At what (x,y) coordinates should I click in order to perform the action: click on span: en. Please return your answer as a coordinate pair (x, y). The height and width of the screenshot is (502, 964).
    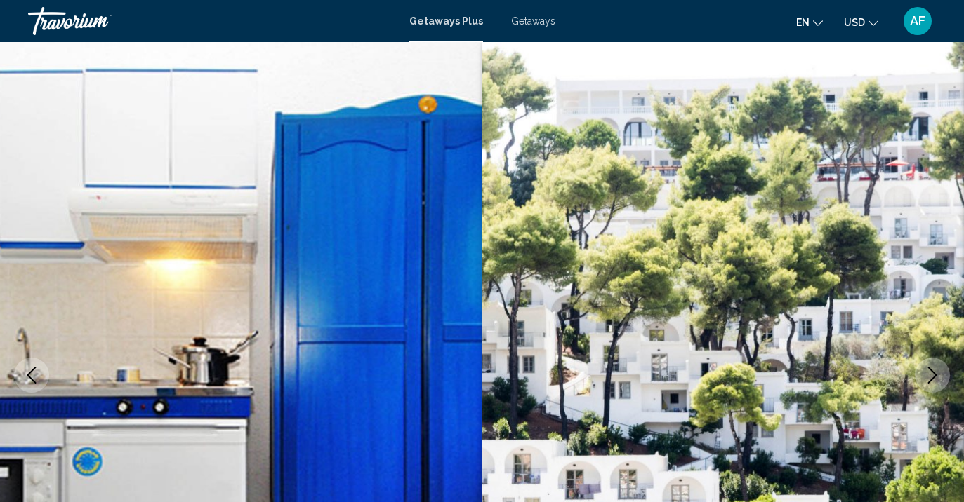
    Looking at the image, I should click on (802, 22).